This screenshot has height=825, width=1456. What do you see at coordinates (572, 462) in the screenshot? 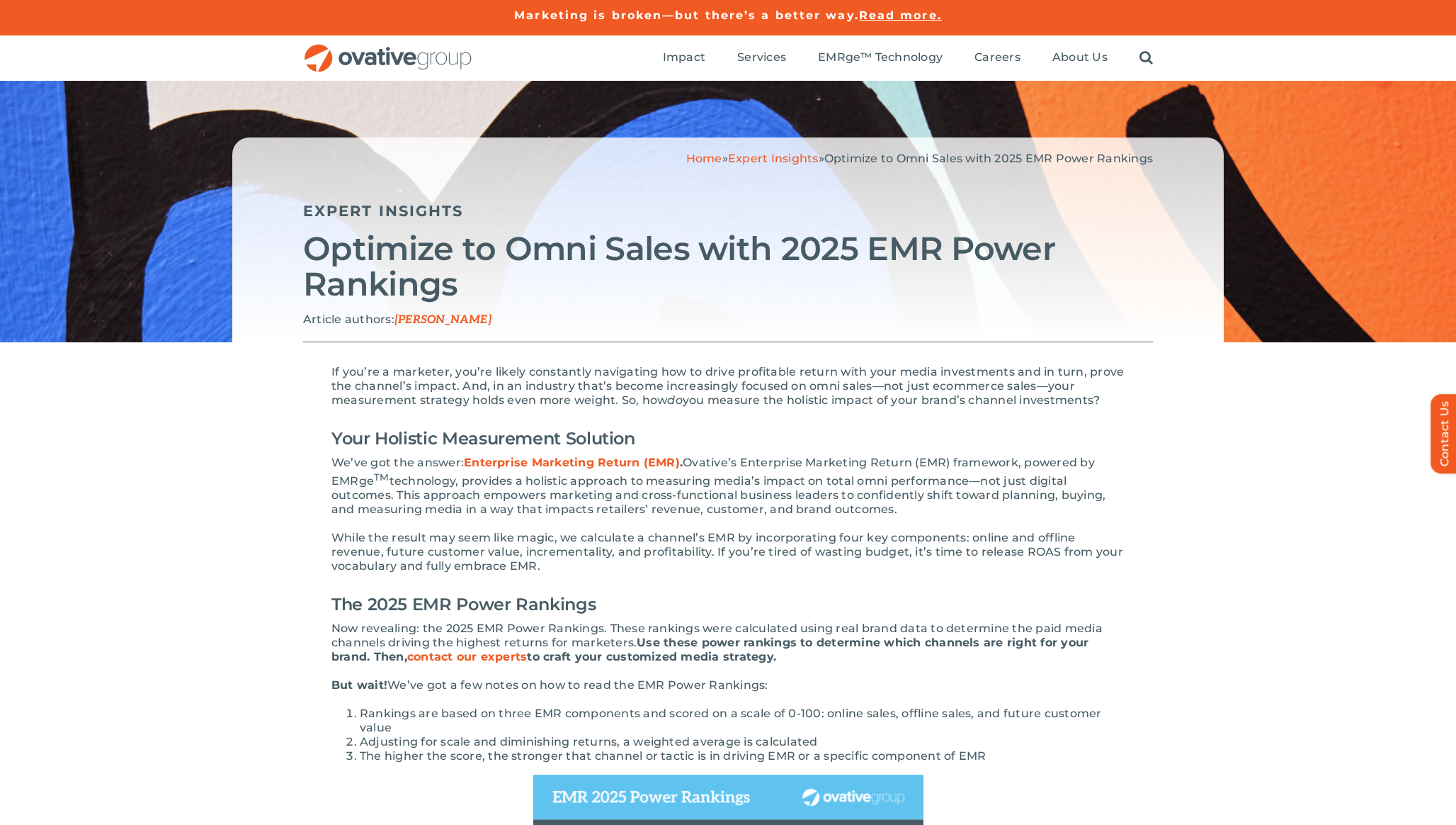
I see `a: Enterprise Marketing Return (EMR)` at bounding box center [572, 462].